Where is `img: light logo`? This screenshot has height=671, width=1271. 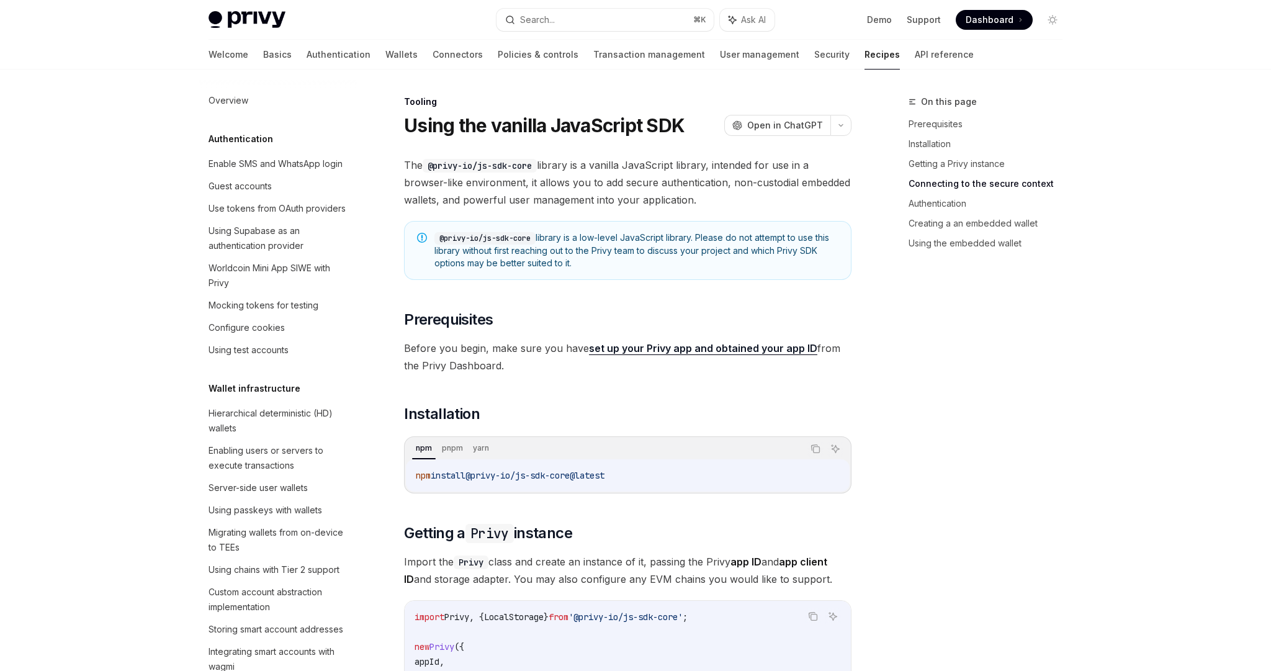
img: light logo is located at coordinates (247, 20).